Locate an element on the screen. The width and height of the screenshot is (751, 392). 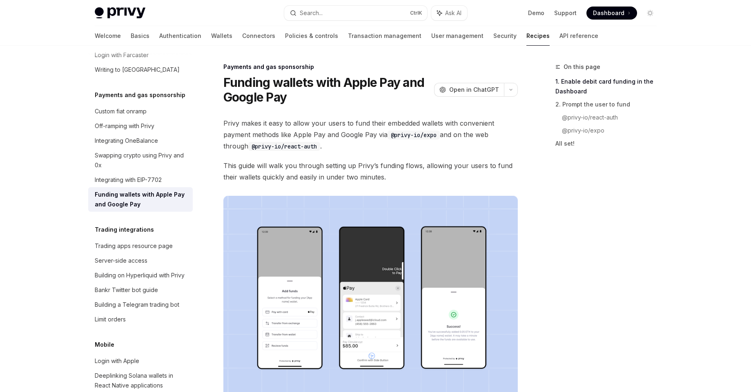
span: Ctrl K is located at coordinates (416, 13).